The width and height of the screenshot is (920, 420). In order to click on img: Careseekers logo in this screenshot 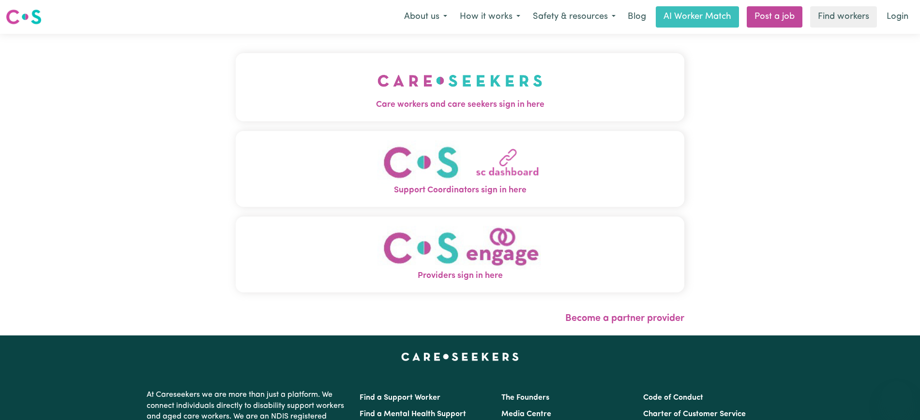, I will do `click(24, 17)`.